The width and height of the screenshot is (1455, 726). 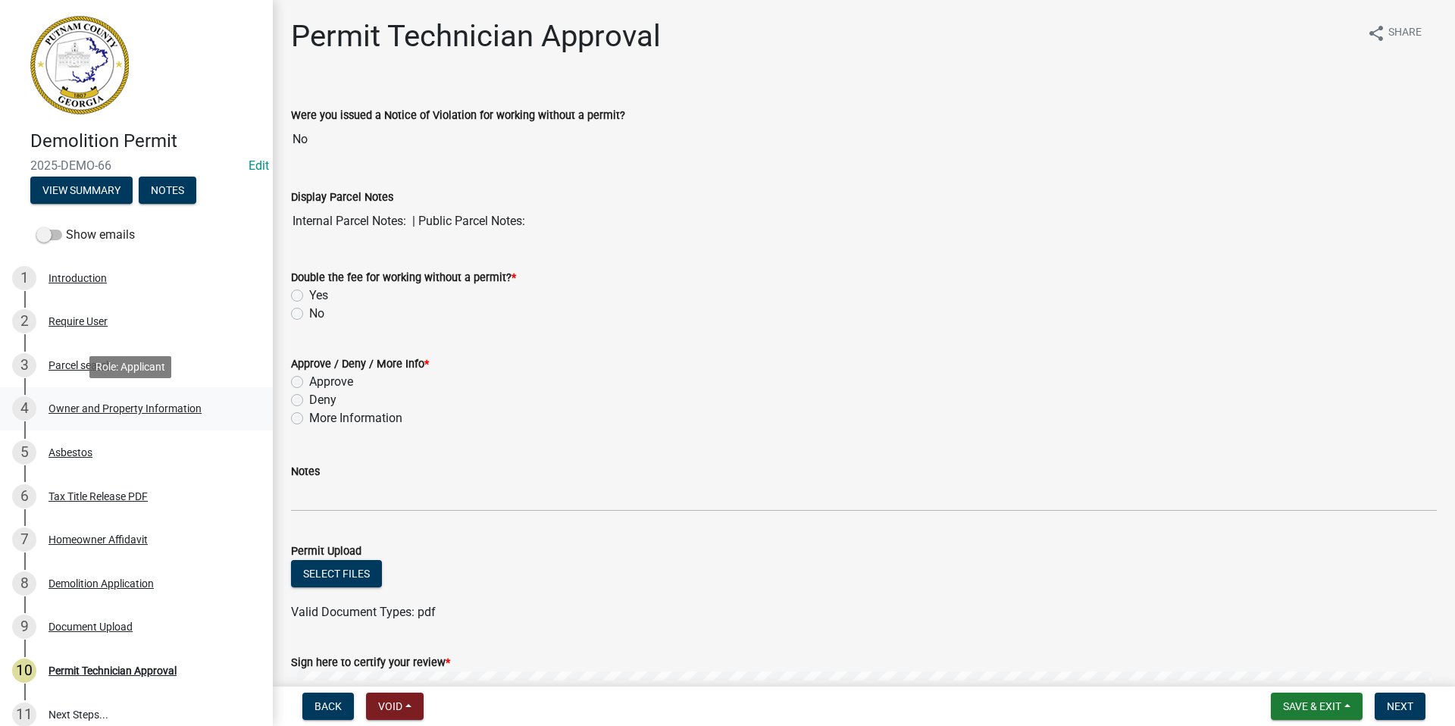 I want to click on div: Require User, so click(x=78, y=321).